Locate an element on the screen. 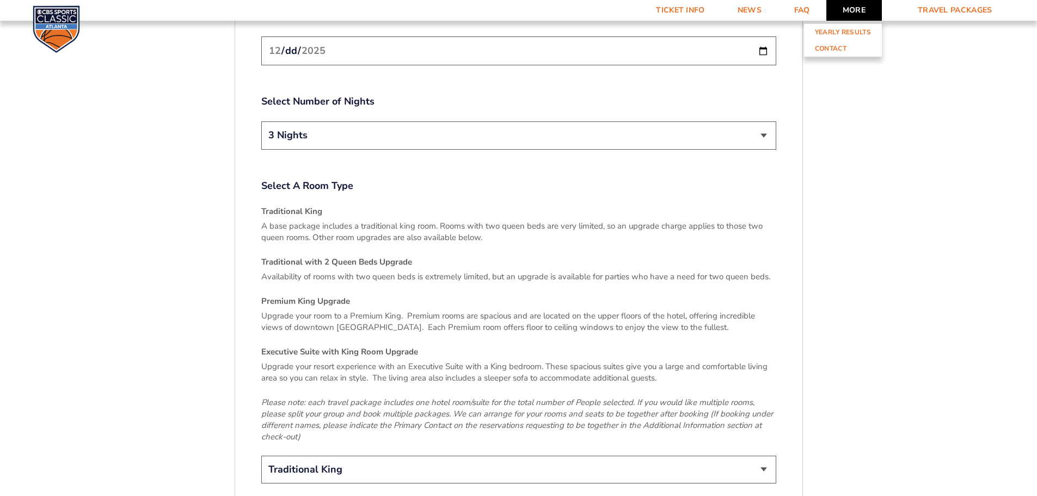 The image size is (1037, 496). h4: Traditional King is located at coordinates (519, 211).